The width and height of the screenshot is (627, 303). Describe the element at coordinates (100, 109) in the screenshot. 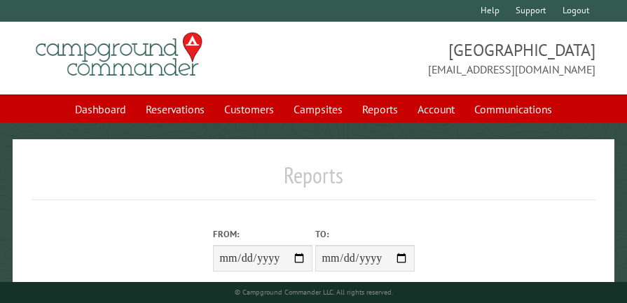

I see `a: Dashboard` at that location.